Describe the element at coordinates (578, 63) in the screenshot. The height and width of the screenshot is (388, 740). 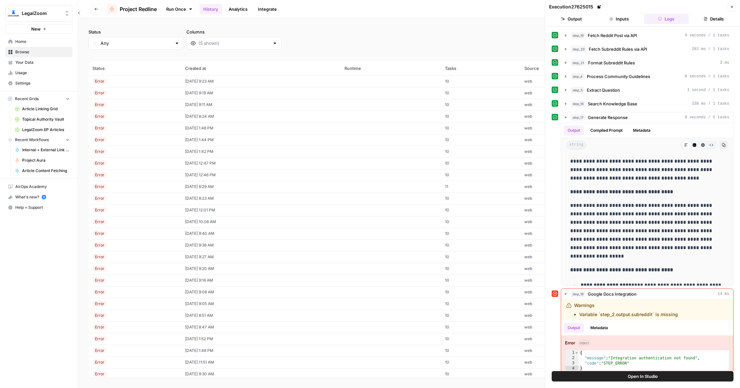
I see `span: step_21` at that location.